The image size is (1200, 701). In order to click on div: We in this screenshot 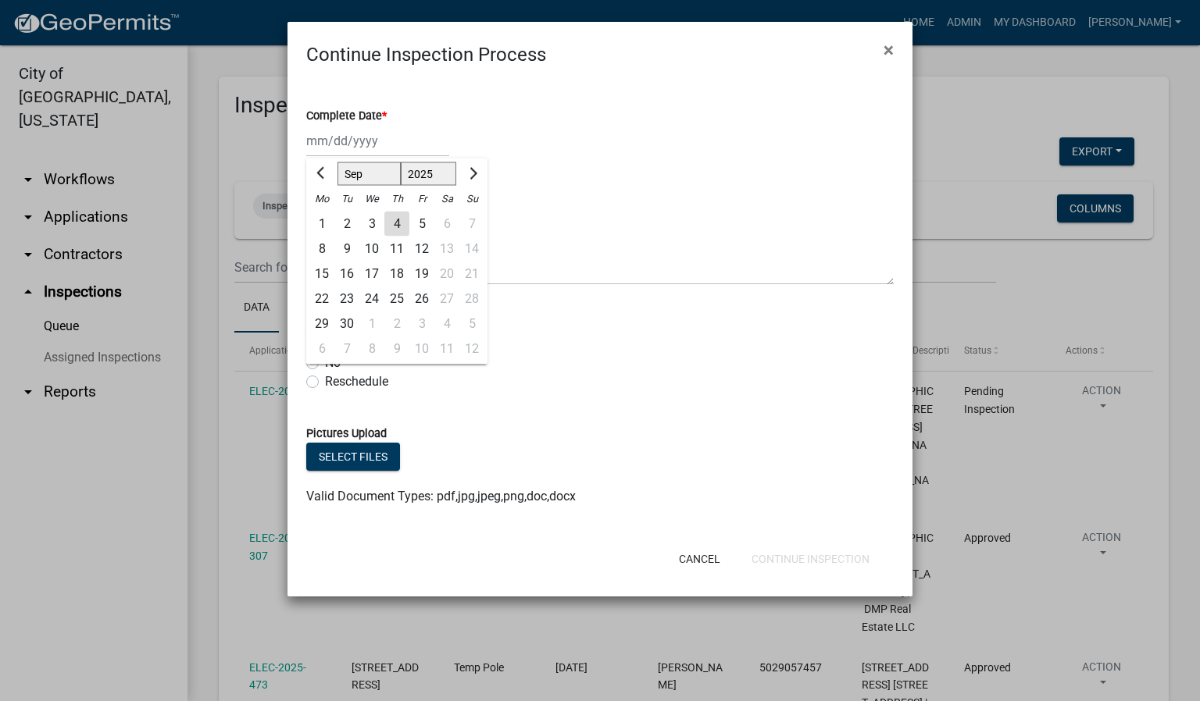, I will do `click(372, 199)`.